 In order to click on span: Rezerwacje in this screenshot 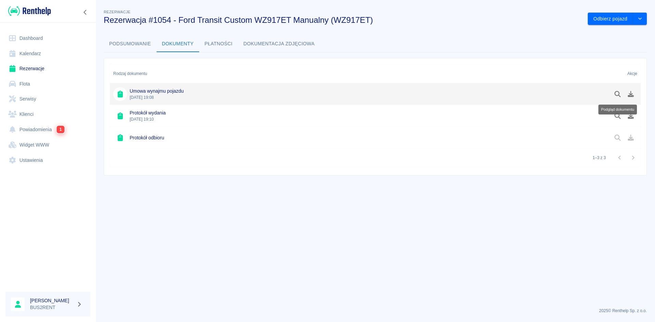, I will do `click(117, 12)`.